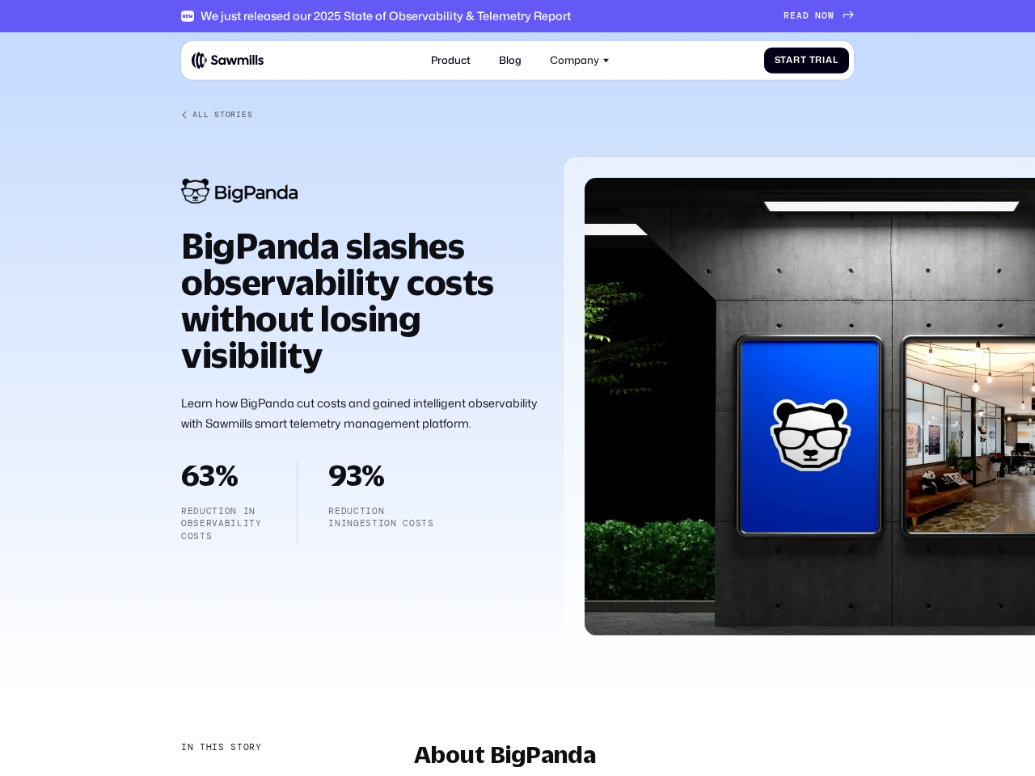 The width and height of the screenshot is (1035, 776). Describe the element at coordinates (517, 115) in the screenshot. I see `a: All Stories` at that location.